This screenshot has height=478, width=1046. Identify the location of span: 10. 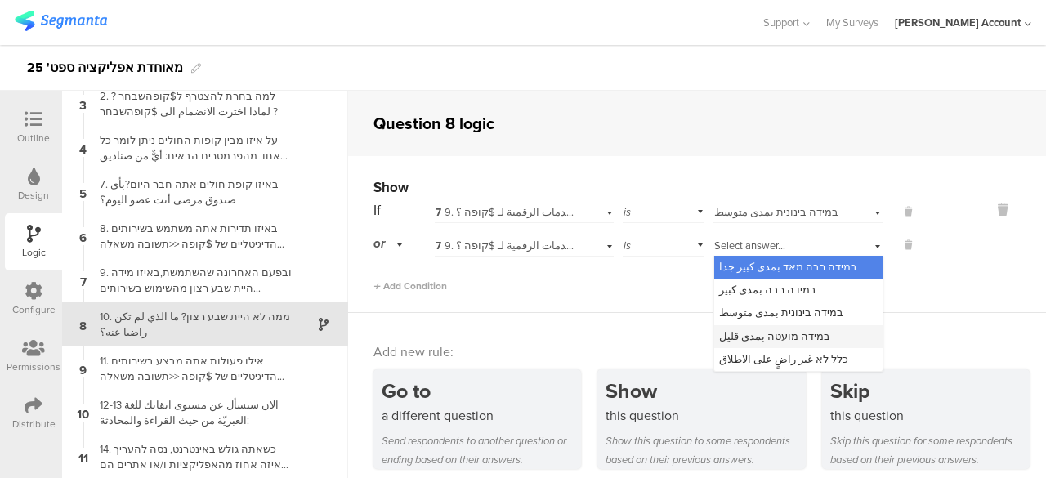
(83, 413).